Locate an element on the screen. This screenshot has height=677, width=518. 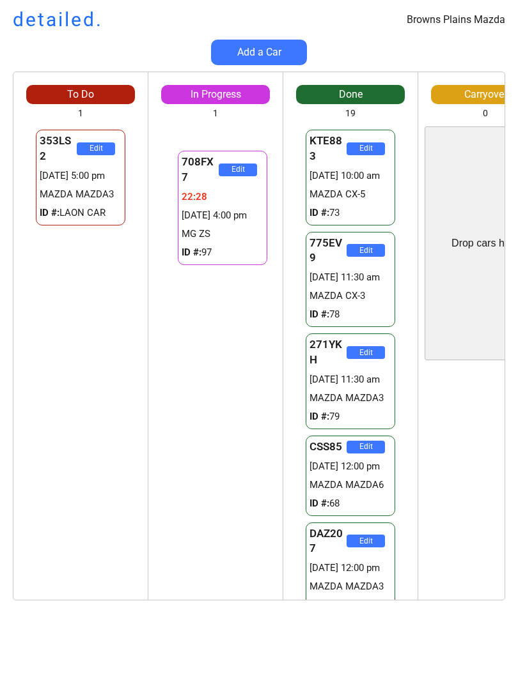
h1: detailed. is located at coordinates (58, 20).